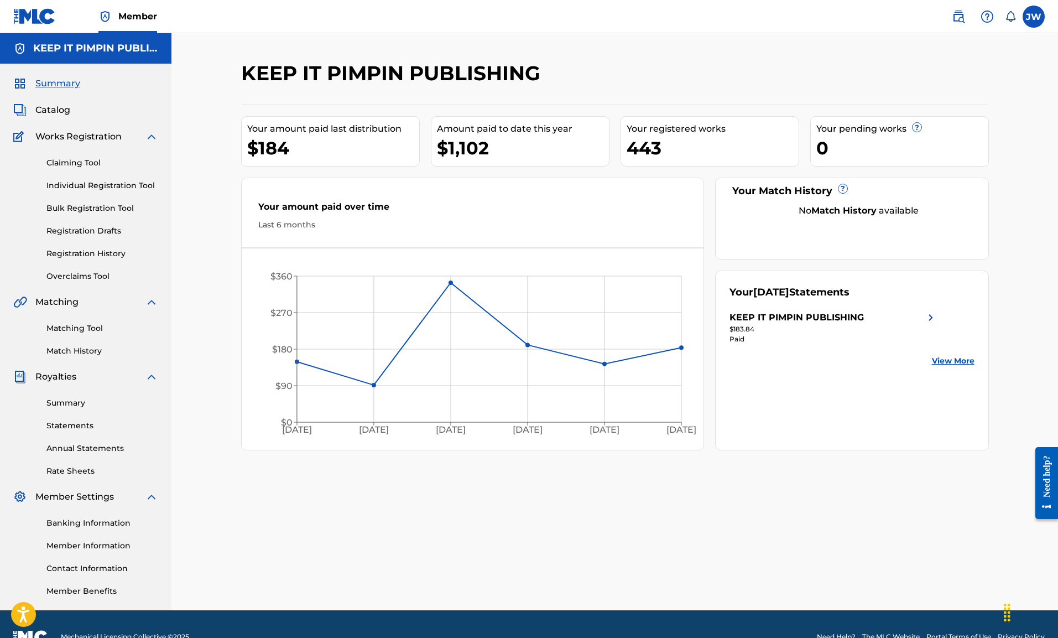  What do you see at coordinates (712, 148) in the screenshot?
I see `div: 443` at bounding box center [712, 148].